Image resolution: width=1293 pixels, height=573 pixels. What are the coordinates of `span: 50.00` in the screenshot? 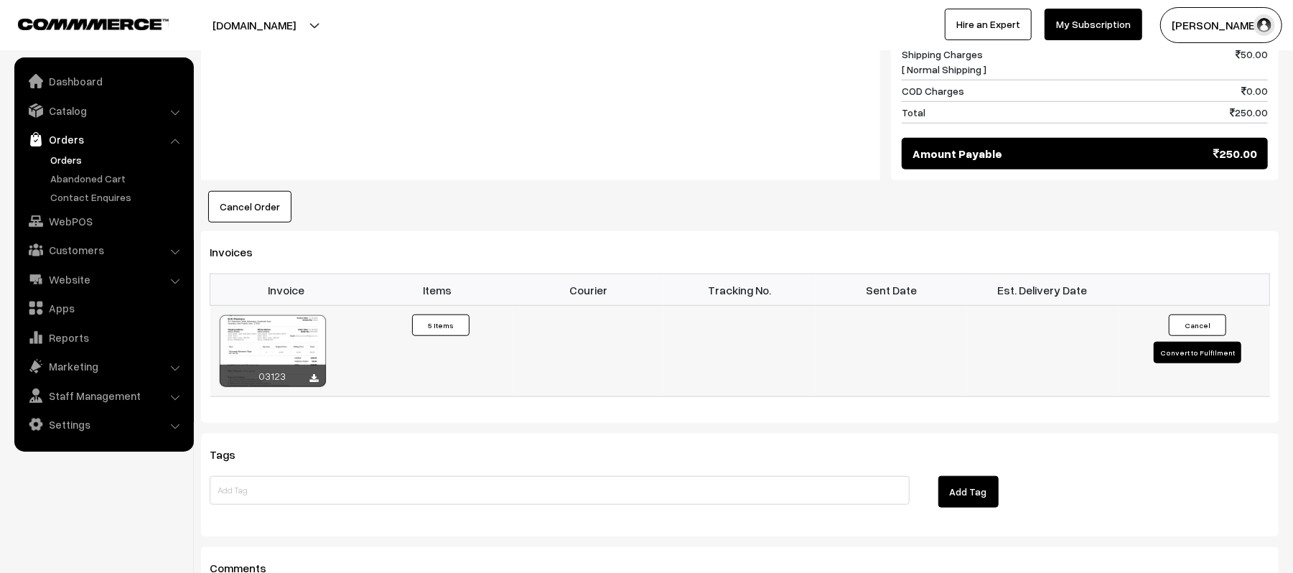 It's located at (1251, 62).